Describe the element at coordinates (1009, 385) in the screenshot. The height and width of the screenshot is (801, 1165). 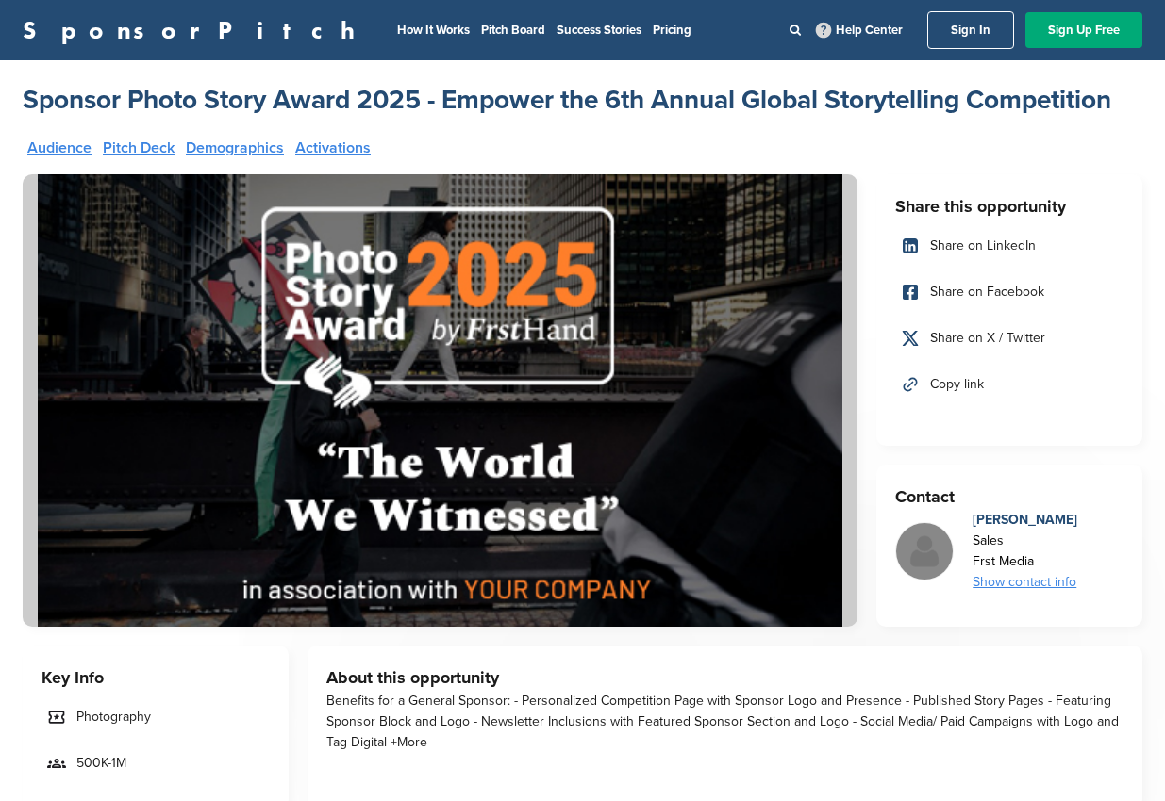
I see `a: Copy link` at that location.